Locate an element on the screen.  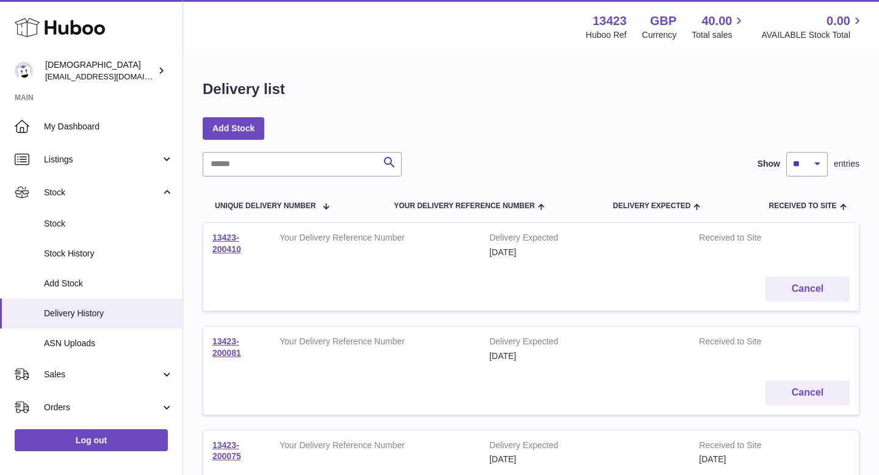
span: entries is located at coordinates (847, 164).